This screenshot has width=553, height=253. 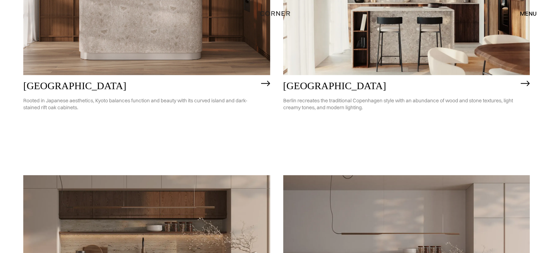 I want to click on p: Berlin recreates the traditional Copenhagen style with an abundance of wood and stone textures, l..., so click(x=401, y=104).